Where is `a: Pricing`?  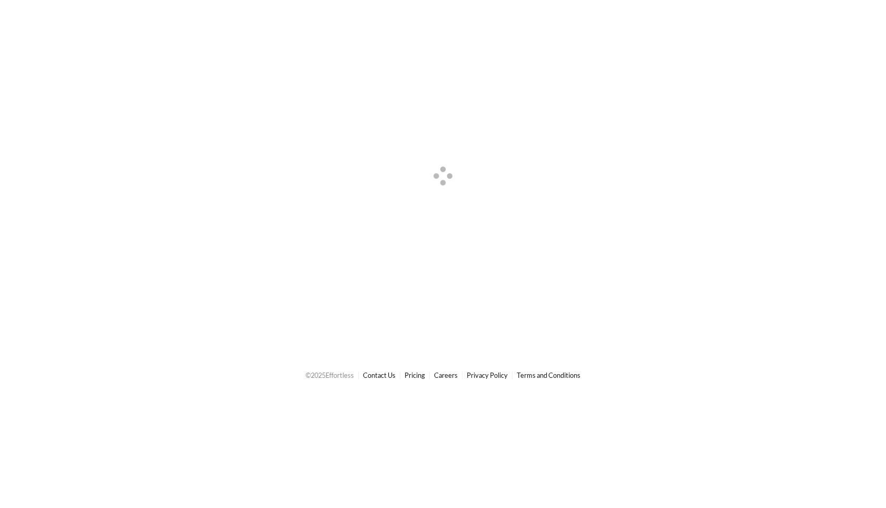
a: Pricing is located at coordinates (414, 375).